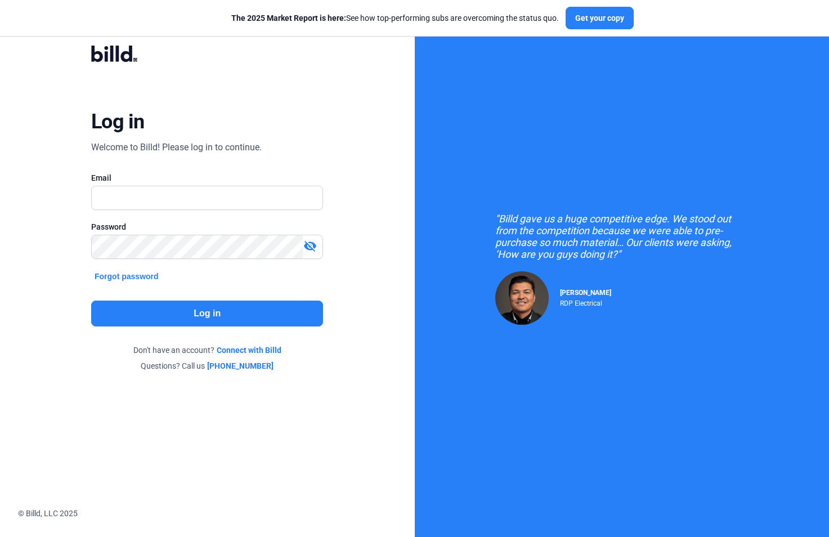  Describe the element at coordinates (249, 350) in the screenshot. I see `a: Connect with Billd` at that location.